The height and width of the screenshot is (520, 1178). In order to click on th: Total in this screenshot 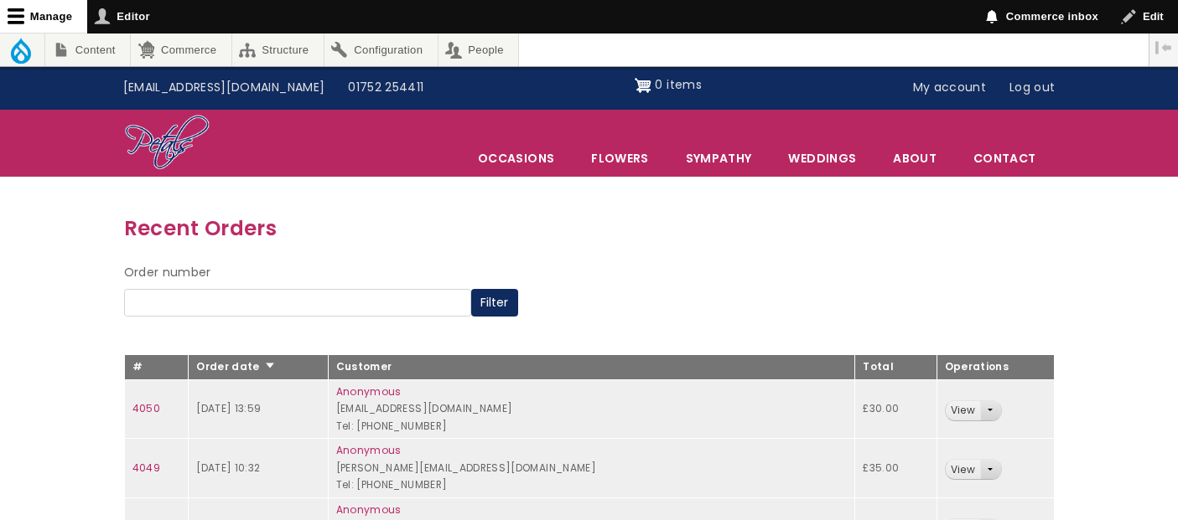, I will do `click(895, 368)`.